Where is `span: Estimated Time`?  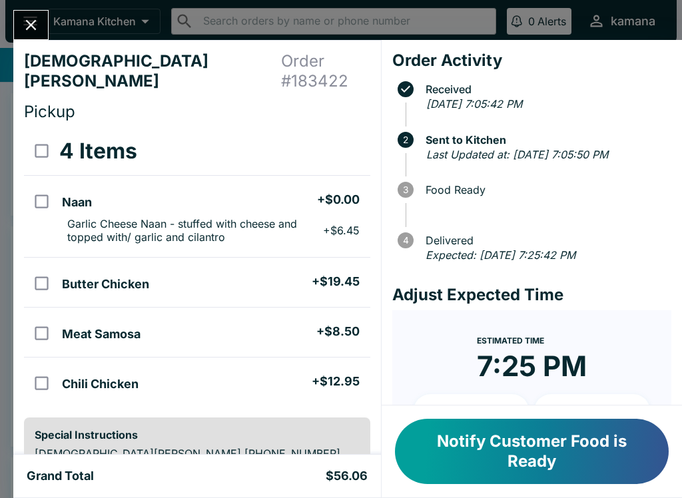 span: Estimated Time is located at coordinates (510, 340).